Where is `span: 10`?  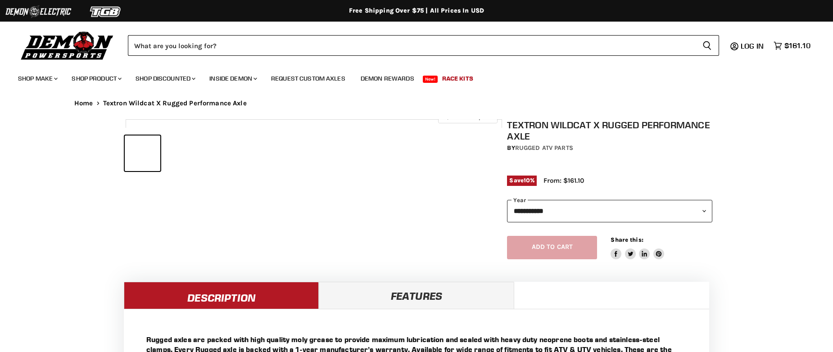 span: 10 is located at coordinates (527, 180).